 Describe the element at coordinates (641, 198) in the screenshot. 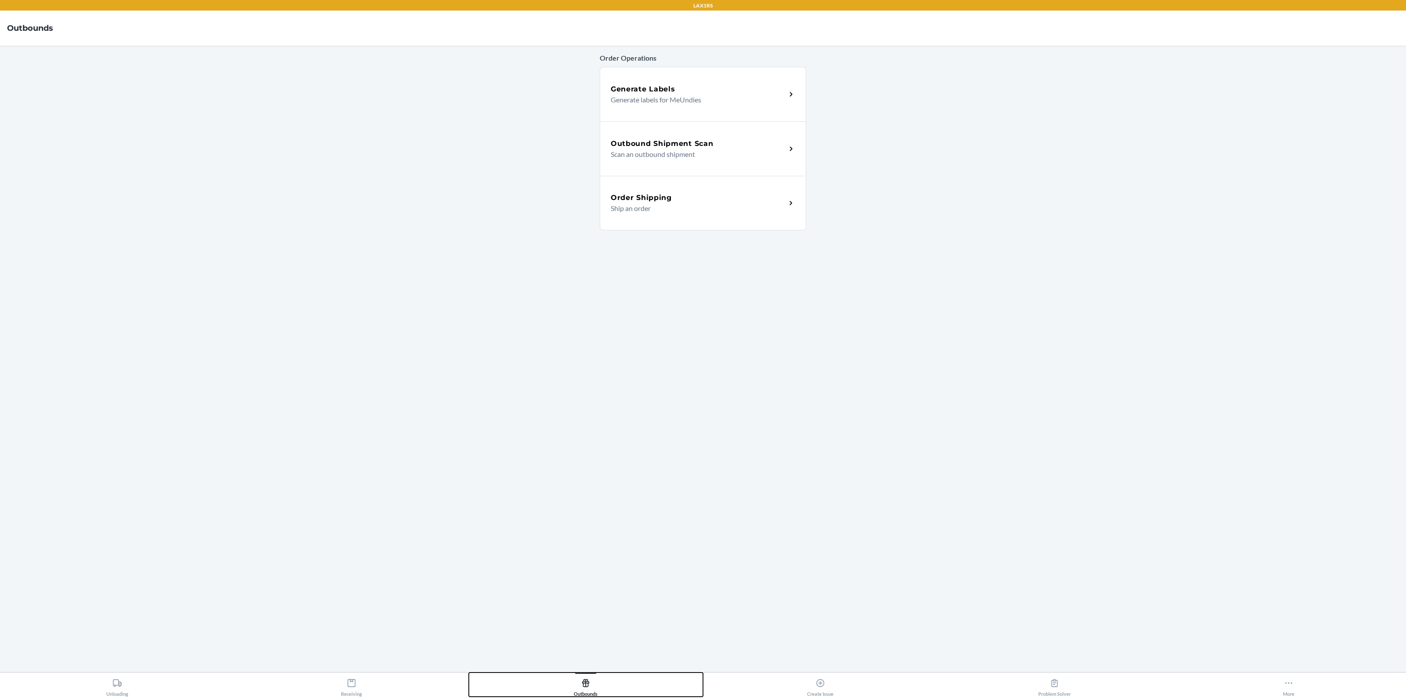

I see `h5: Order Shipping` at that location.